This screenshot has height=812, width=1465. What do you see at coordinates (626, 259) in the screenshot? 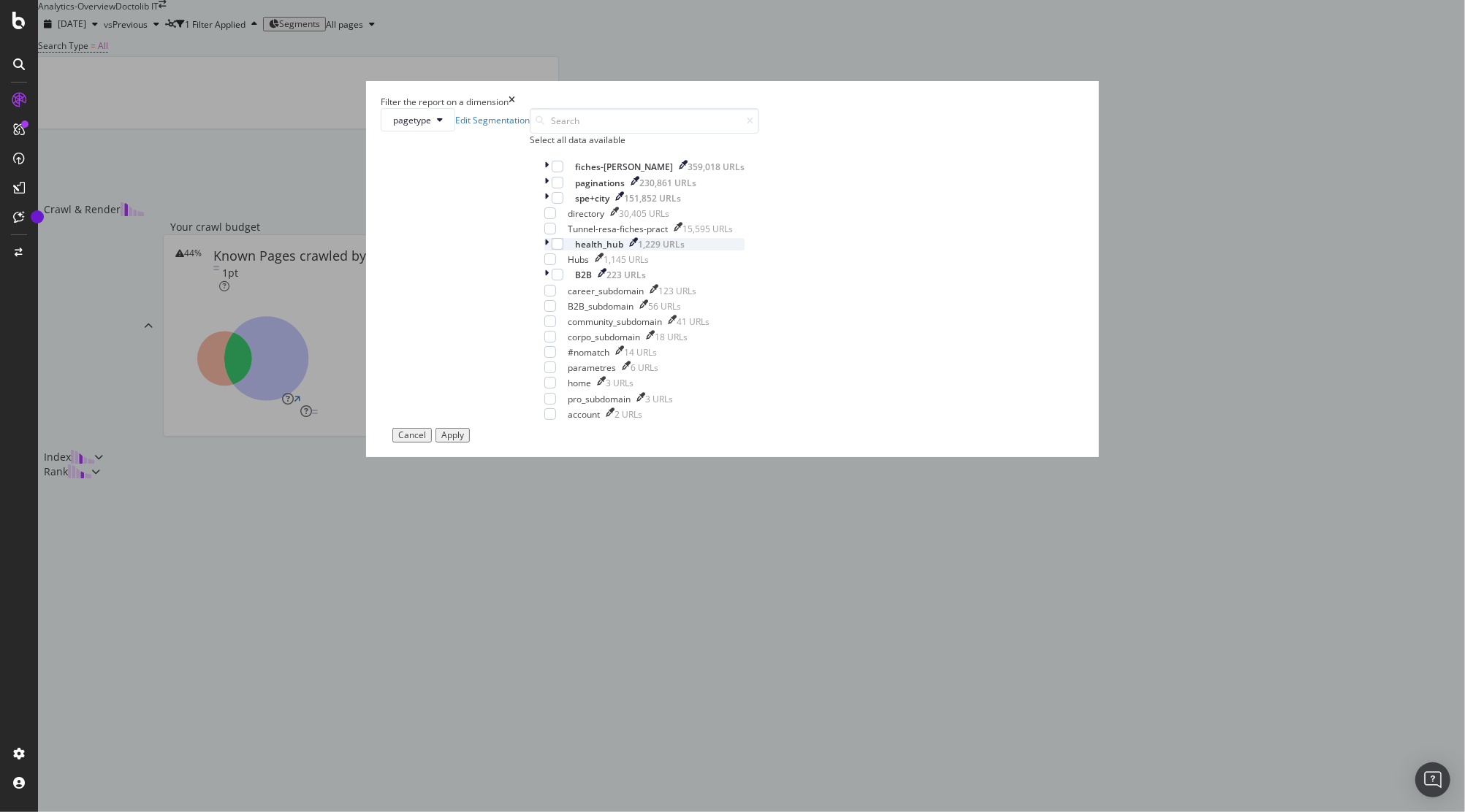
I see `div: 1,145 URLs` at bounding box center [626, 259].